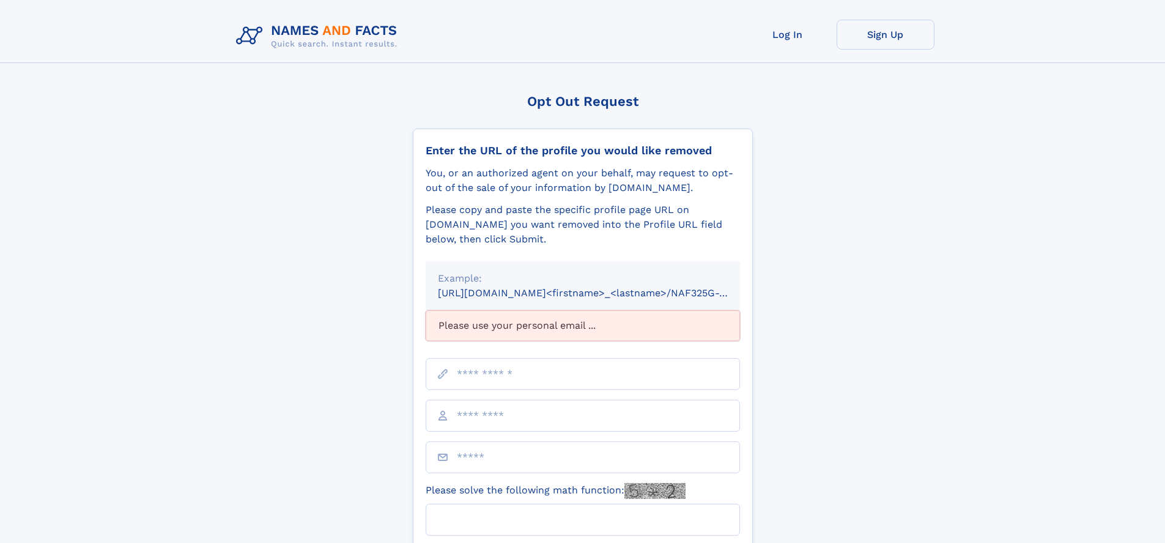  What do you see at coordinates (319, 36) in the screenshot?
I see `img: Logo Names and Facts` at bounding box center [319, 36].